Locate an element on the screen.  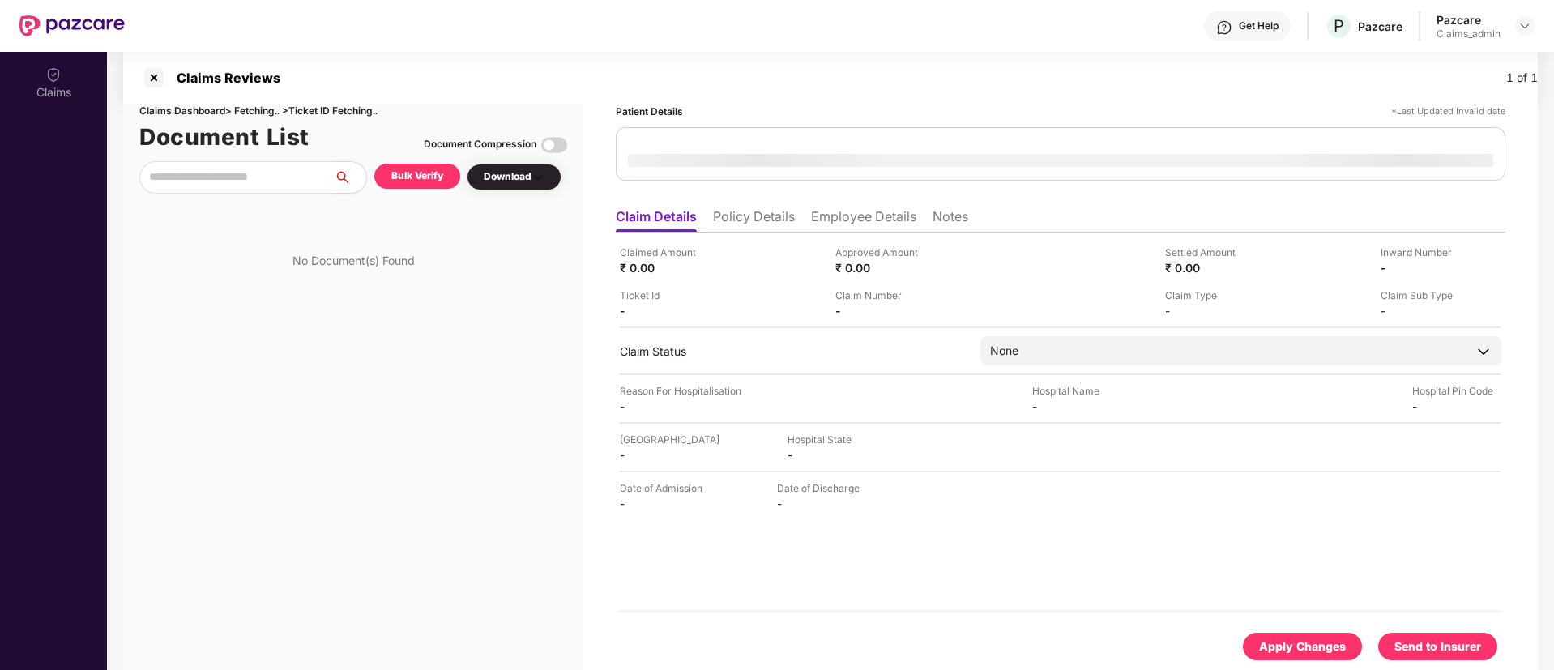
div: Apply Changes is located at coordinates (1302, 647).